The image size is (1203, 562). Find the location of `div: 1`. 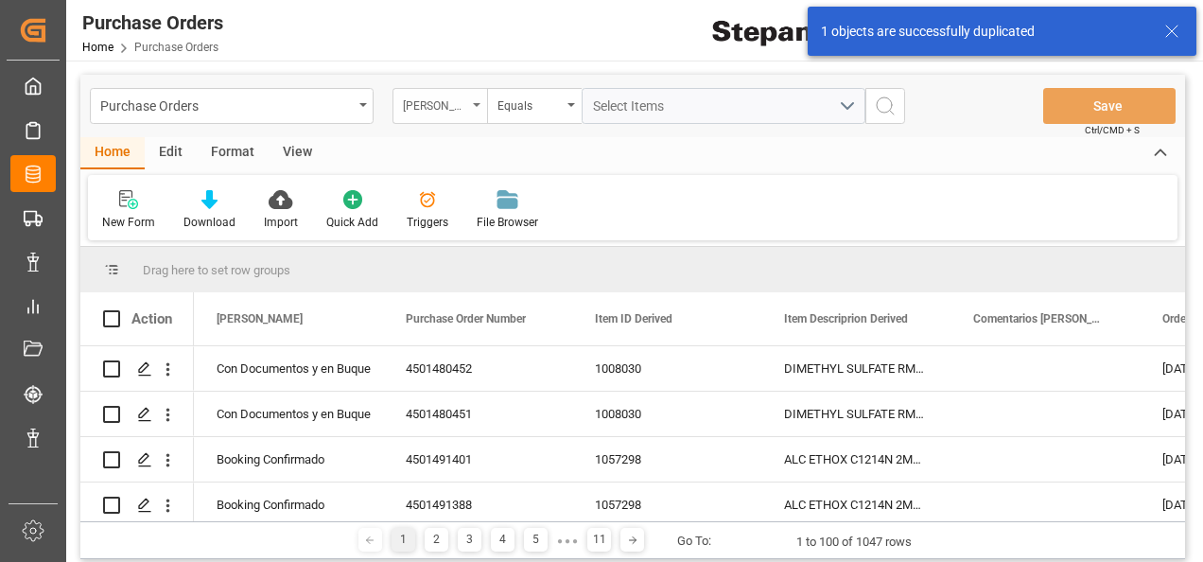

div: 1 is located at coordinates (403, 539).